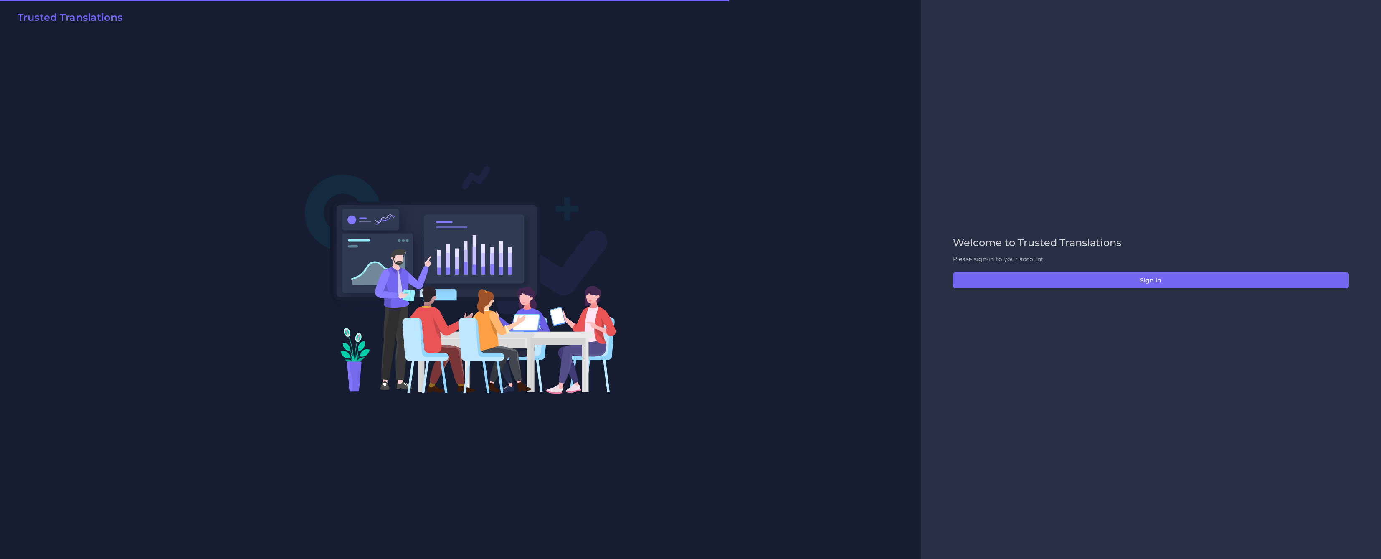 The width and height of the screenshot is (1381, 559). I want to click on img: Login V2, so click(460, 279).